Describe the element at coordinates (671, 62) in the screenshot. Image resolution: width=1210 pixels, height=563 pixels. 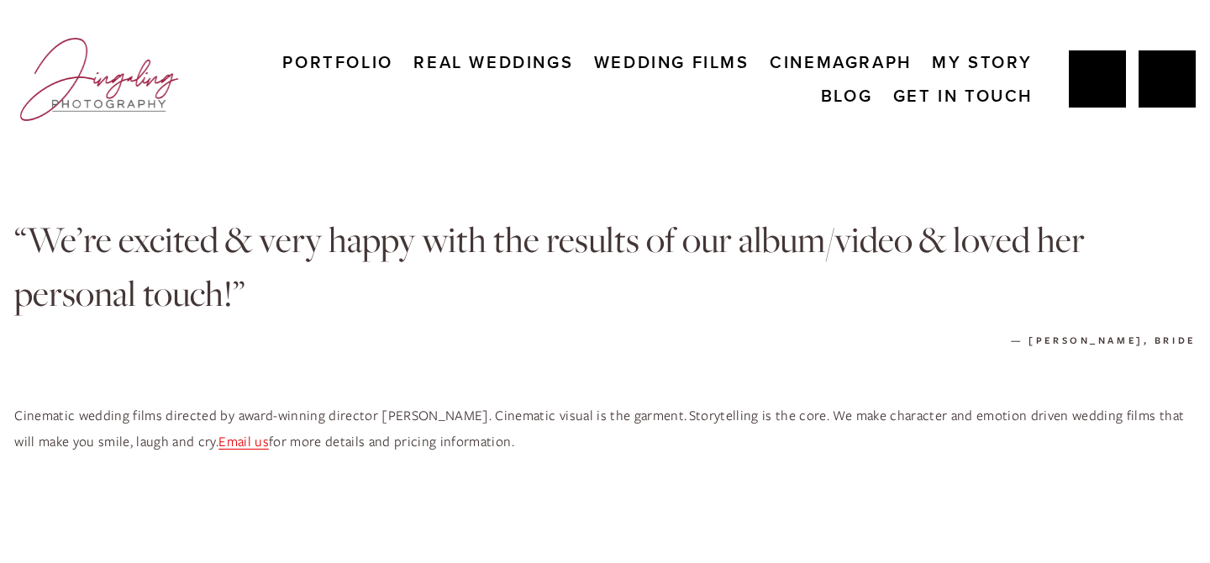
I see `a: Wedding Films` at that location.